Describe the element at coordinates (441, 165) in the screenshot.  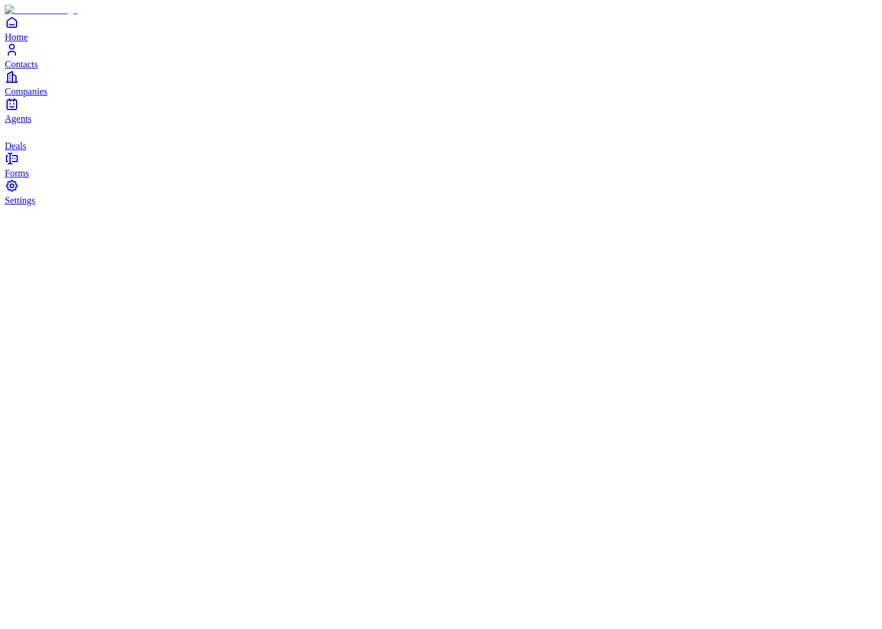
I see `a: Forms` at that location.